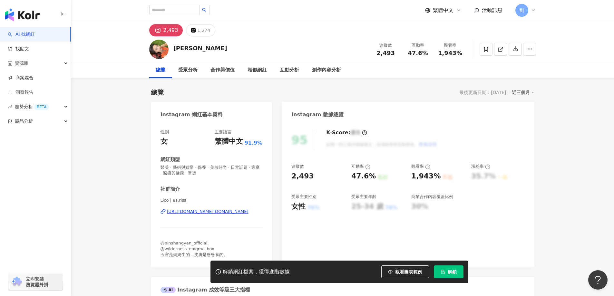 The height and width of the screenshot is (296, 614). What do you see at coordinates (452, 272) in the screenshot?
I see `span: 解鎖` at bounding box center [452, 272].